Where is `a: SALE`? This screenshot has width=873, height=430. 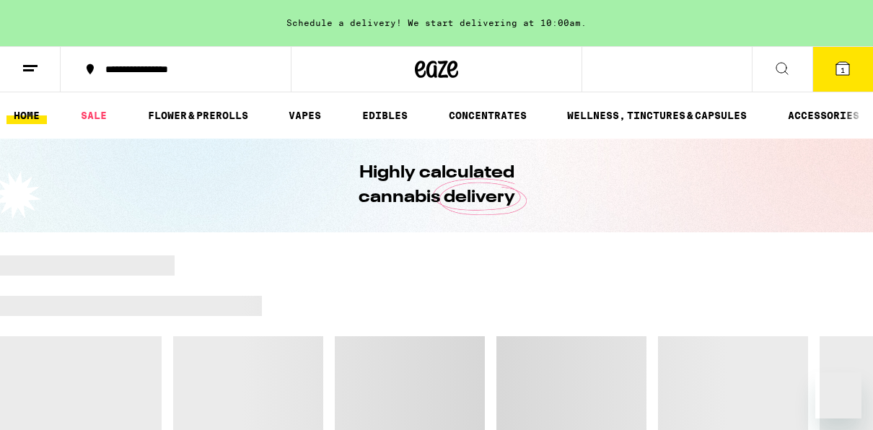
a: SALE is located at coordinates (94, 115).